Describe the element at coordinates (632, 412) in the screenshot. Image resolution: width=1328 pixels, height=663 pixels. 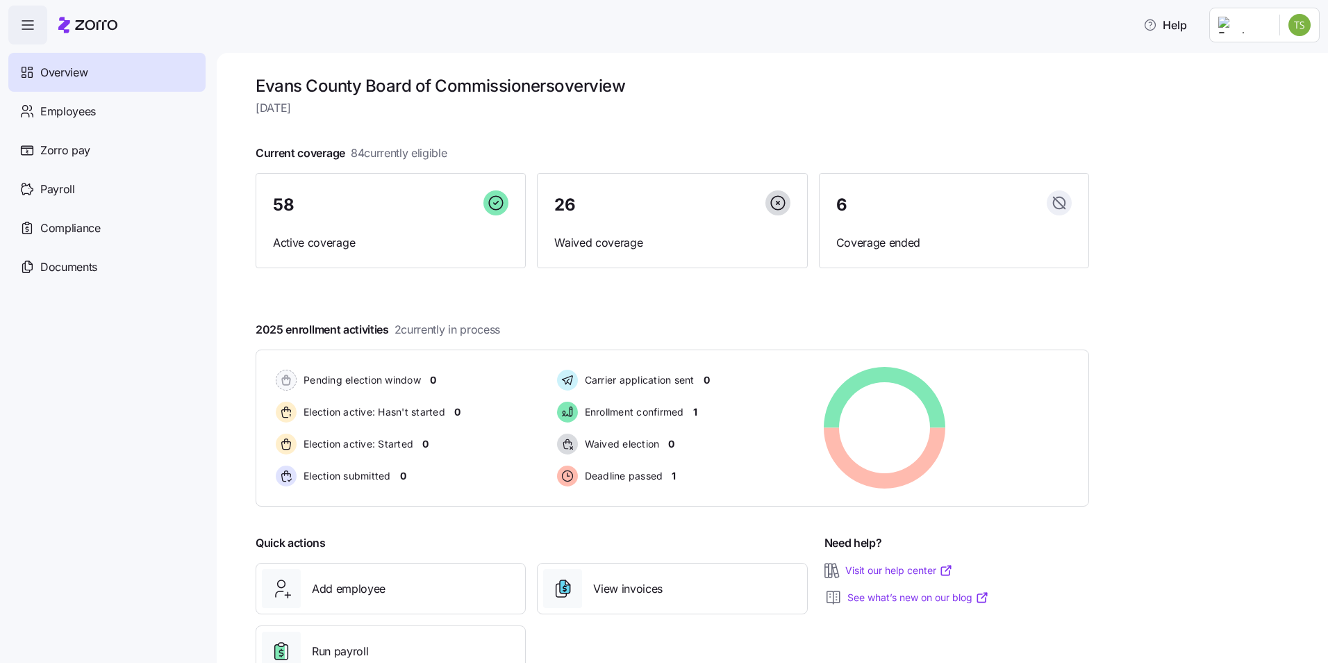
I see `span: Enrollment confirmed` at that location.